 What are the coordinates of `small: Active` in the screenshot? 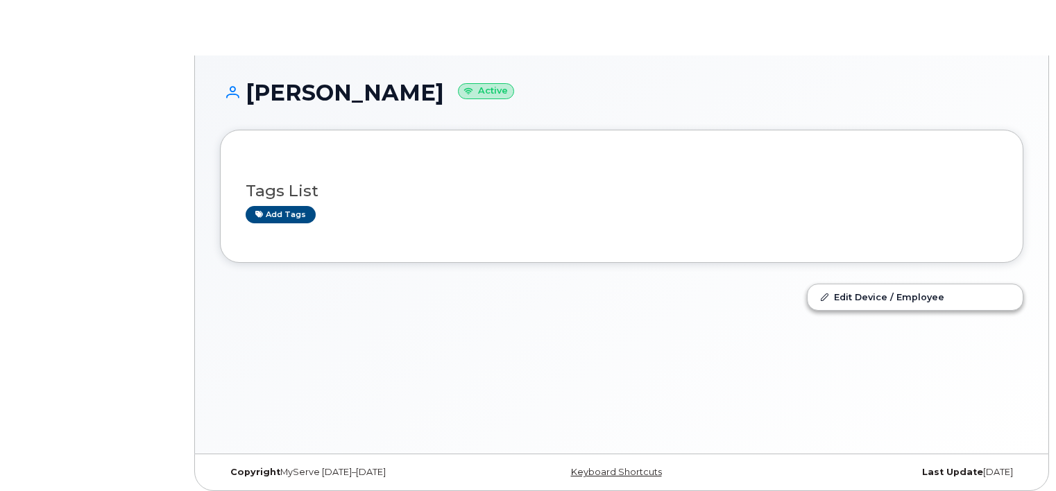 It's located at (486, 91).